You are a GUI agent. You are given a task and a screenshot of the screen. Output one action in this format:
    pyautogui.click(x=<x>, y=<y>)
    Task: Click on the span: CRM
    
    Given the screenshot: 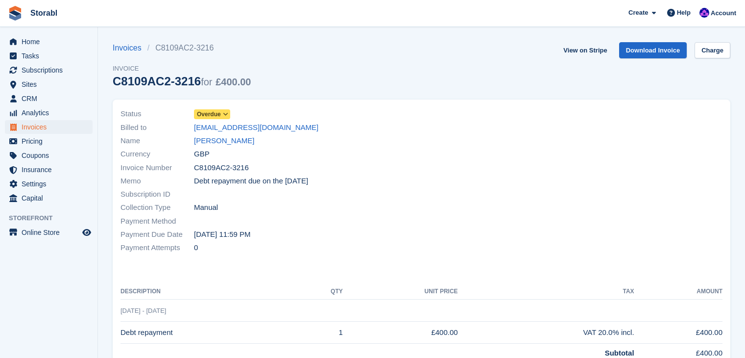 What is the action you would take?
    pyautogui.click(x=51, y=99)
    